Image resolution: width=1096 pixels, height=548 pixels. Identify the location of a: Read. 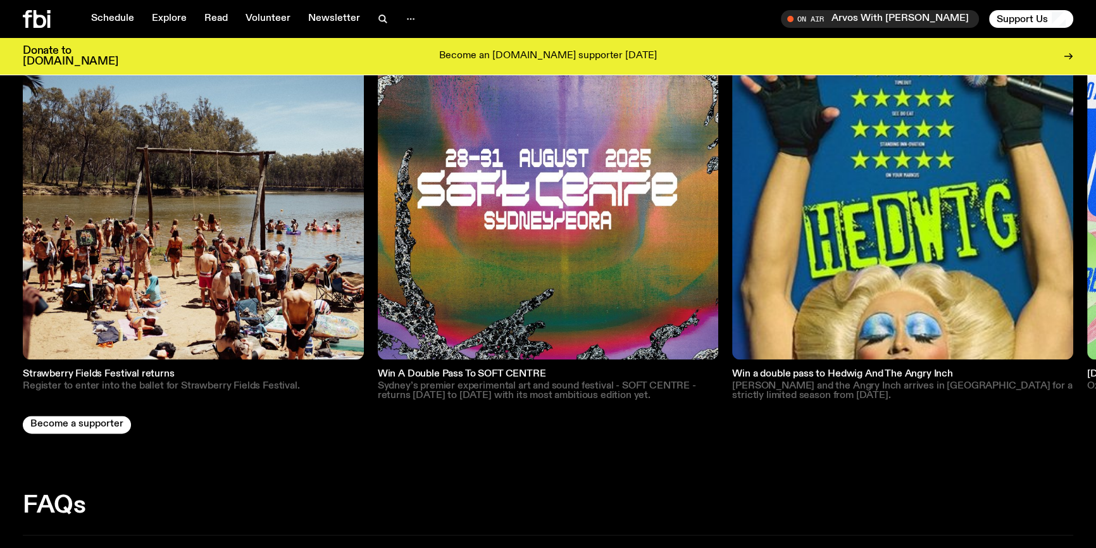
(216, 19).